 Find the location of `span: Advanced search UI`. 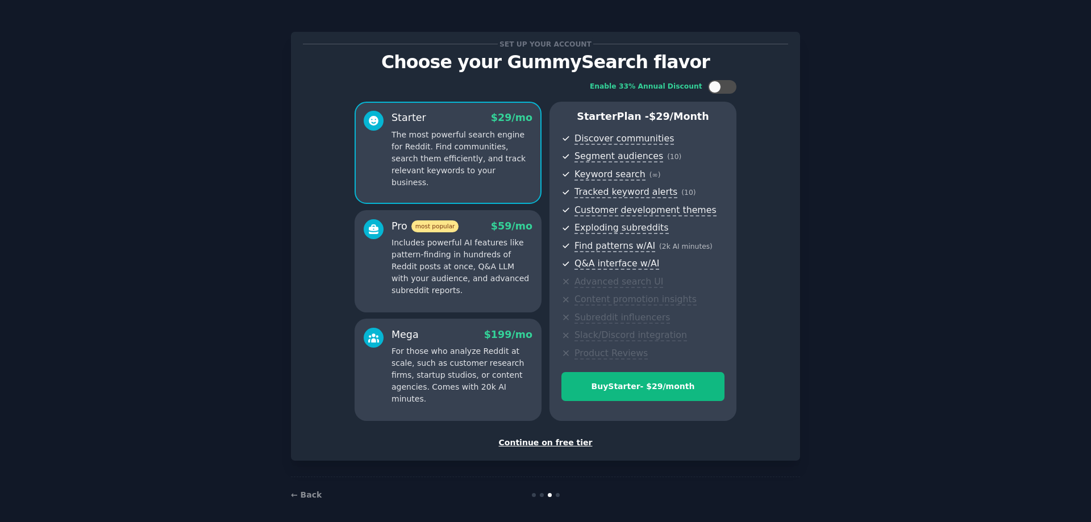

span: Advanced search UI is located at coordinates (619, 282).